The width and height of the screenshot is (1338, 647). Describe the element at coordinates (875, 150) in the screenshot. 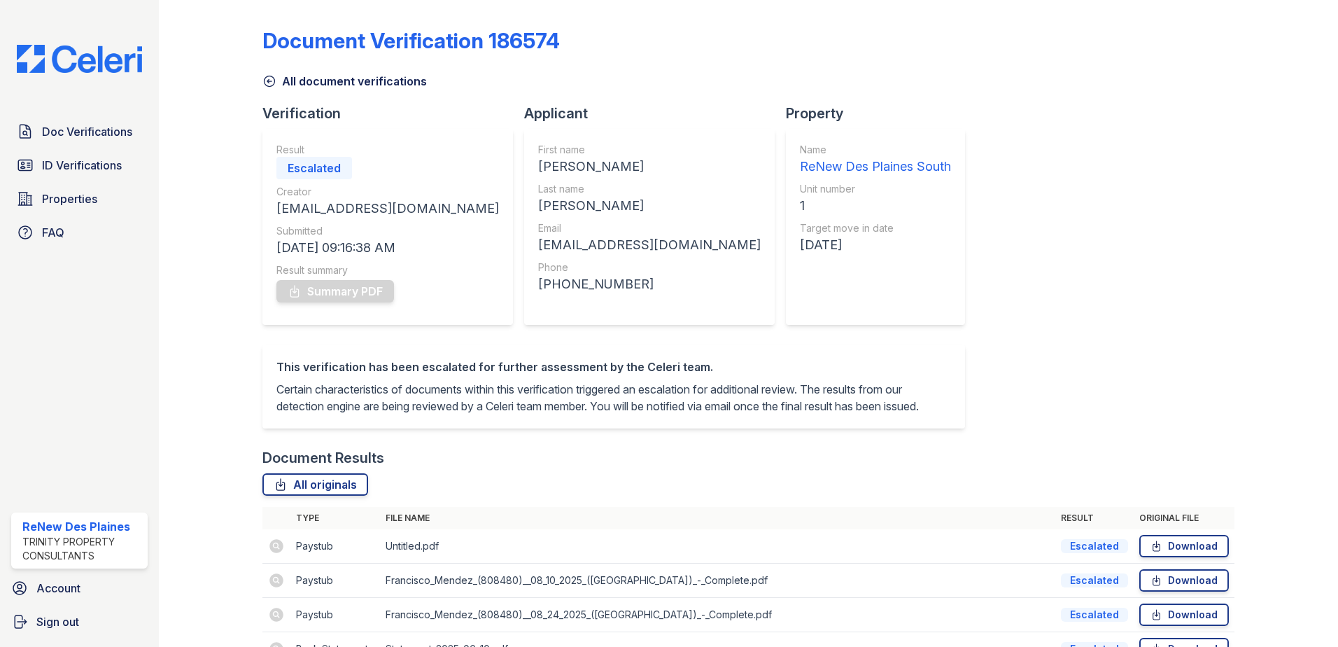

I see `div: Name` at that location.